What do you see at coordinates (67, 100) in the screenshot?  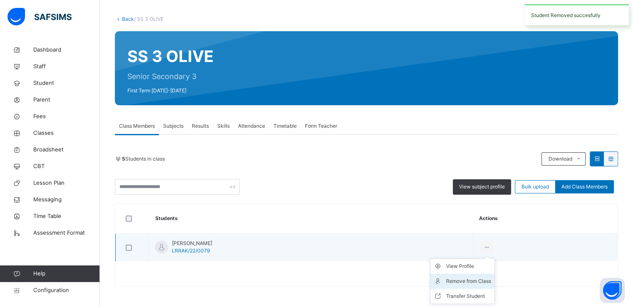 I see `span: Parent` at bounding box center [67, 100].